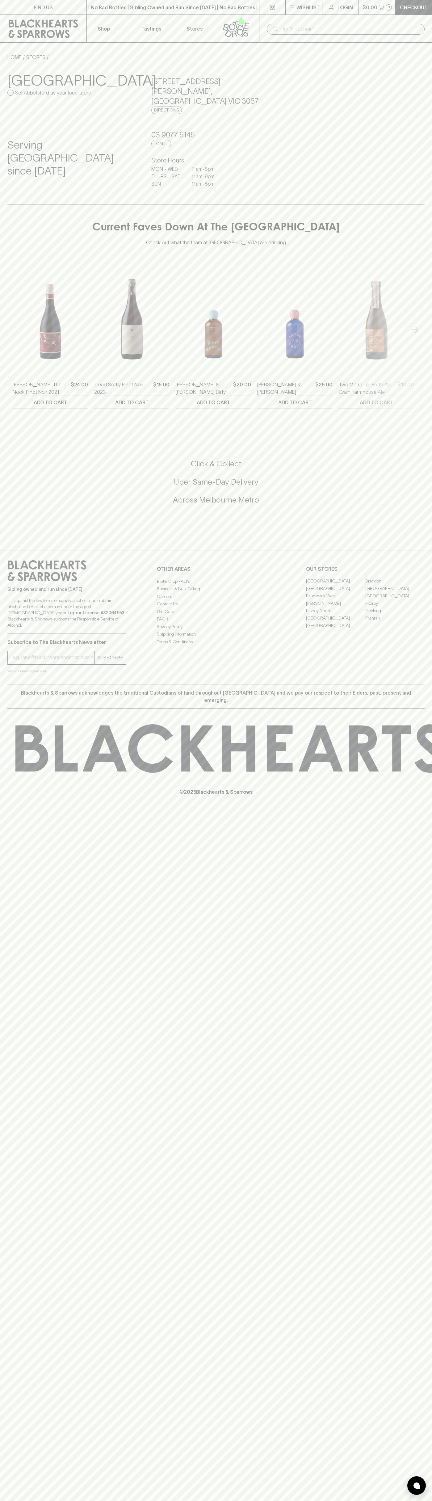 The width and height of the screenshot is (432, 1501). What do you see at coordinates (216, 569) in the screenshot?
I see `p: OTHER AREAS` at bounding box center [216, 569].